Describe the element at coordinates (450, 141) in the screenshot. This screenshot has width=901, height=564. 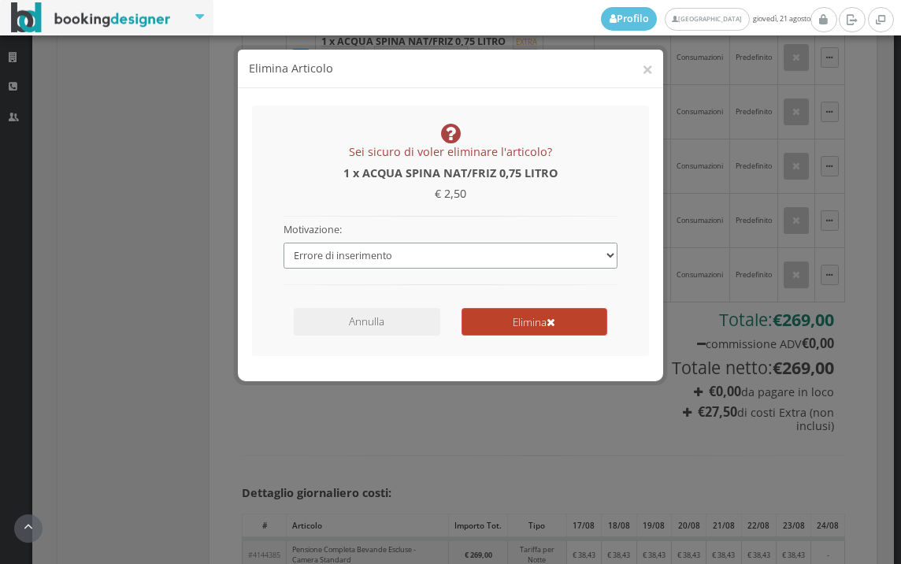
I see `h4: Sei sicuro di voler eliminare l'articolo?` at that location.